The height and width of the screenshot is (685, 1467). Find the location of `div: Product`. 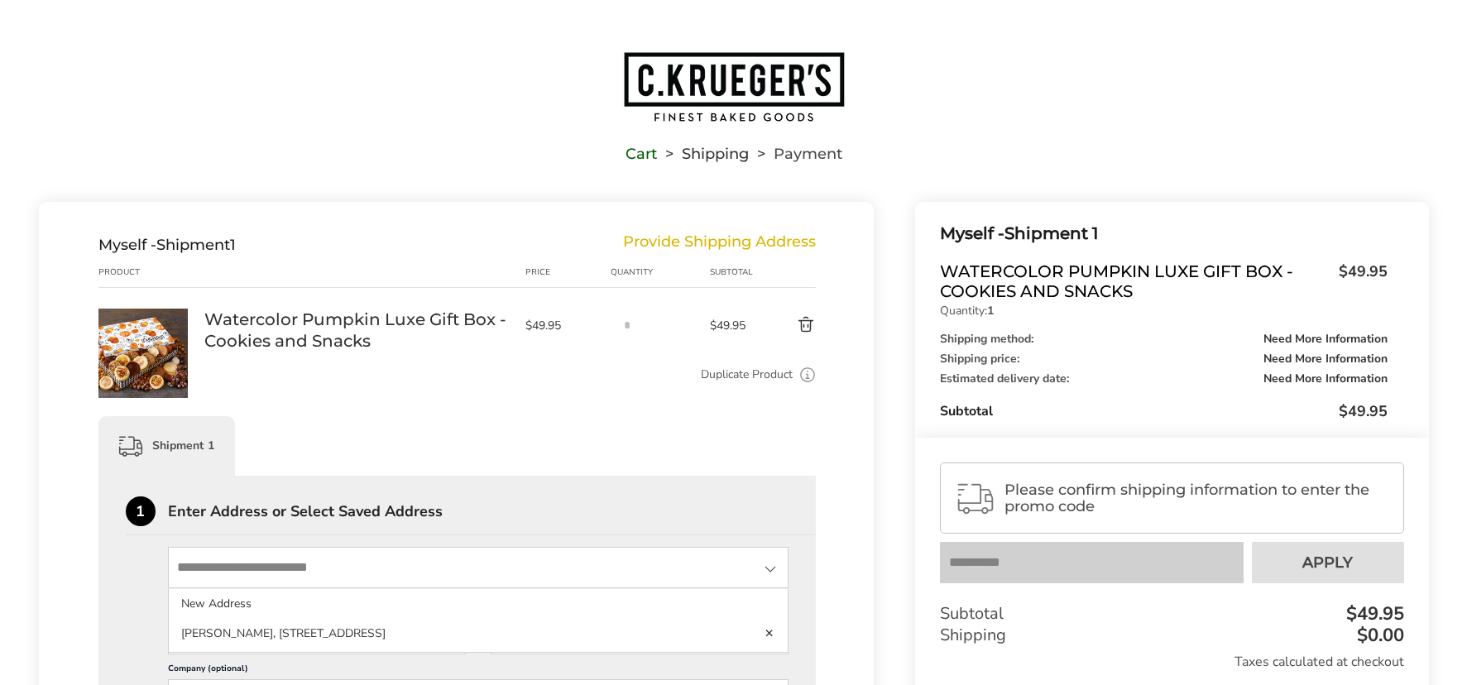

div: Product is located at coordinates (151, 272).